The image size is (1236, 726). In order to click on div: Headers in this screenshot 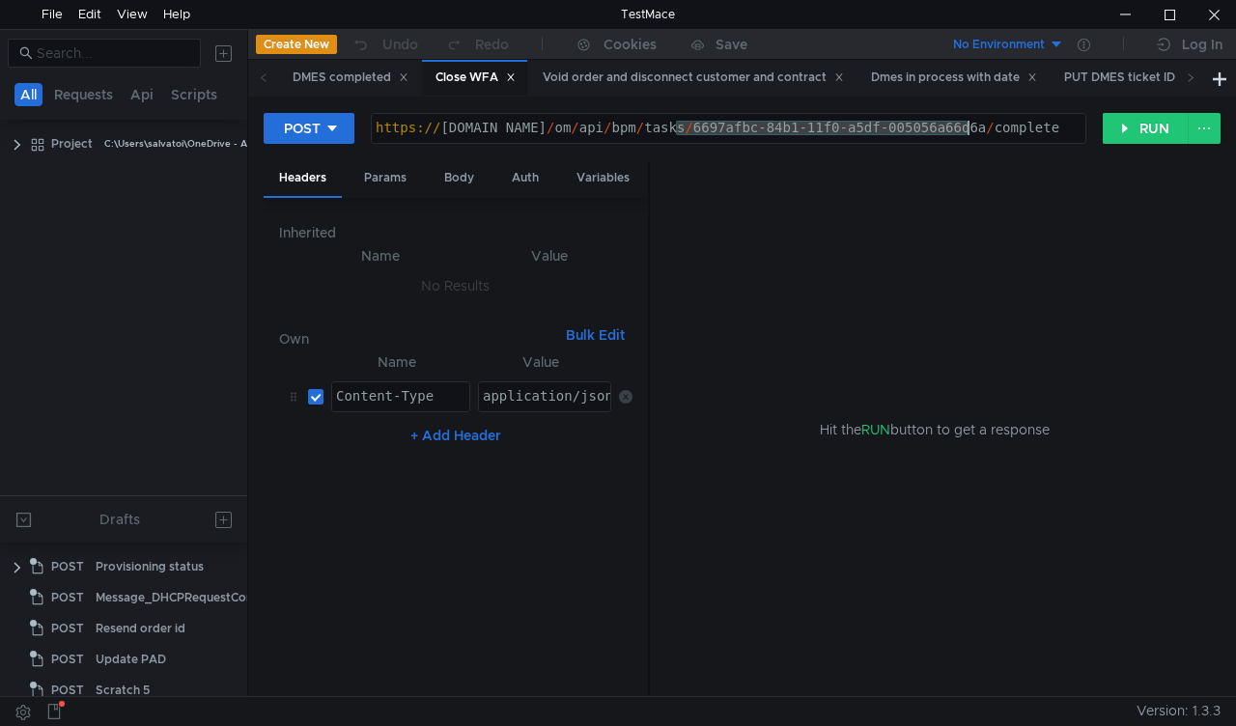, I will do `click(302, 179)`.